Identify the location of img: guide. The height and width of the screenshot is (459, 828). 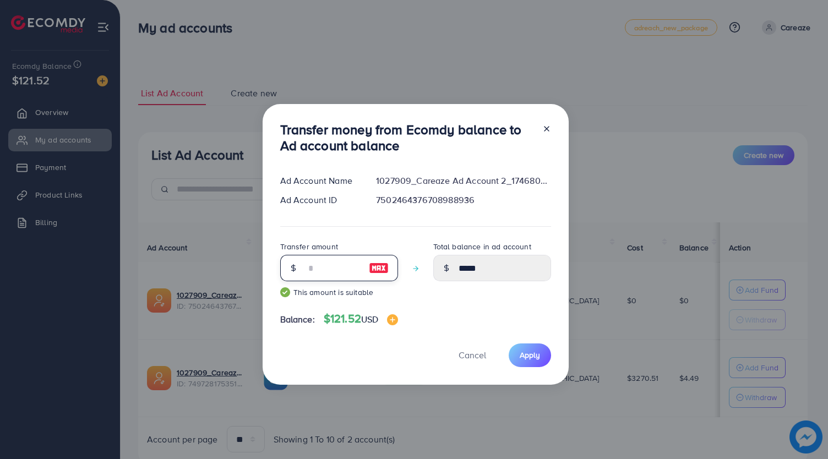
(285, 292).